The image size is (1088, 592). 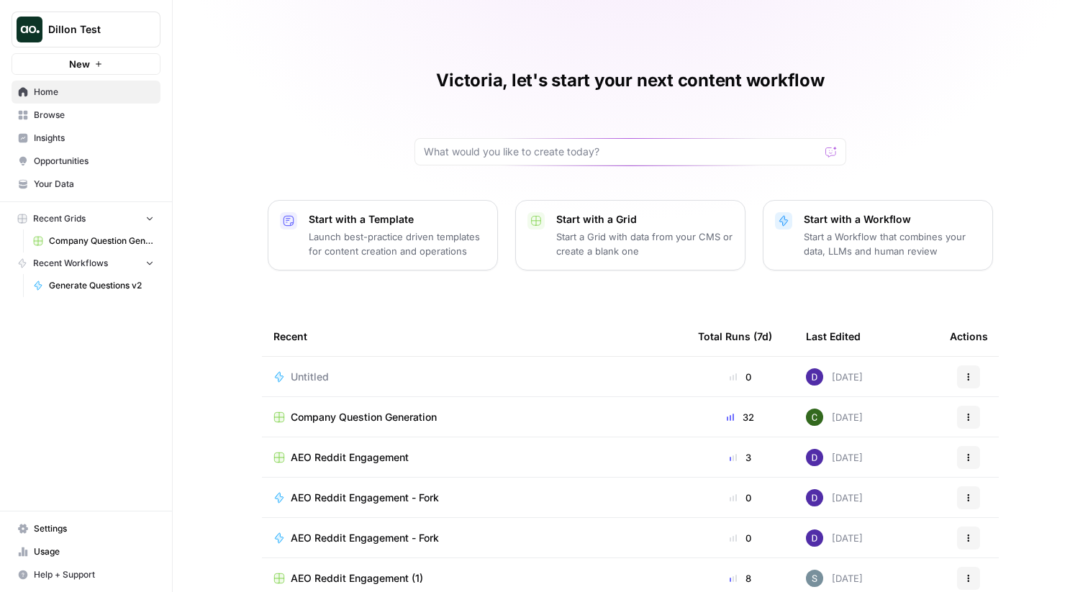 What do you see at coordinates (91, 29) in the screenshot?
I see `span: Dillon Test` at bounding box center [91, 29].